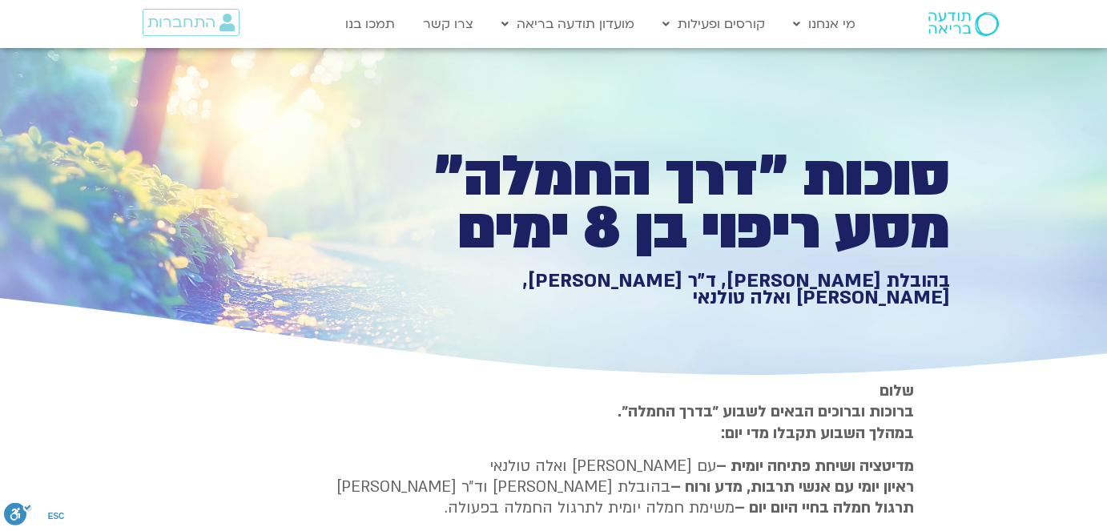 The height and width of the screenshot is (531, 1107). Describe the element at coordinates (672, 203) in the screenshot. I see `h1: סוכות ״דרך החמלה״ מסע ריפוי בן 8 ימים` at that location.